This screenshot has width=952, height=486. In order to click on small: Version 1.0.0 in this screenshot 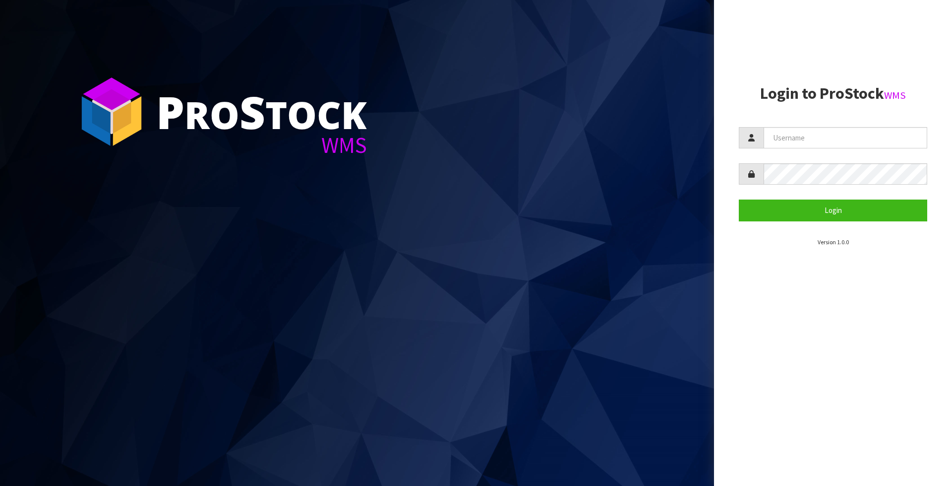, I will do `click(833, 242)`.